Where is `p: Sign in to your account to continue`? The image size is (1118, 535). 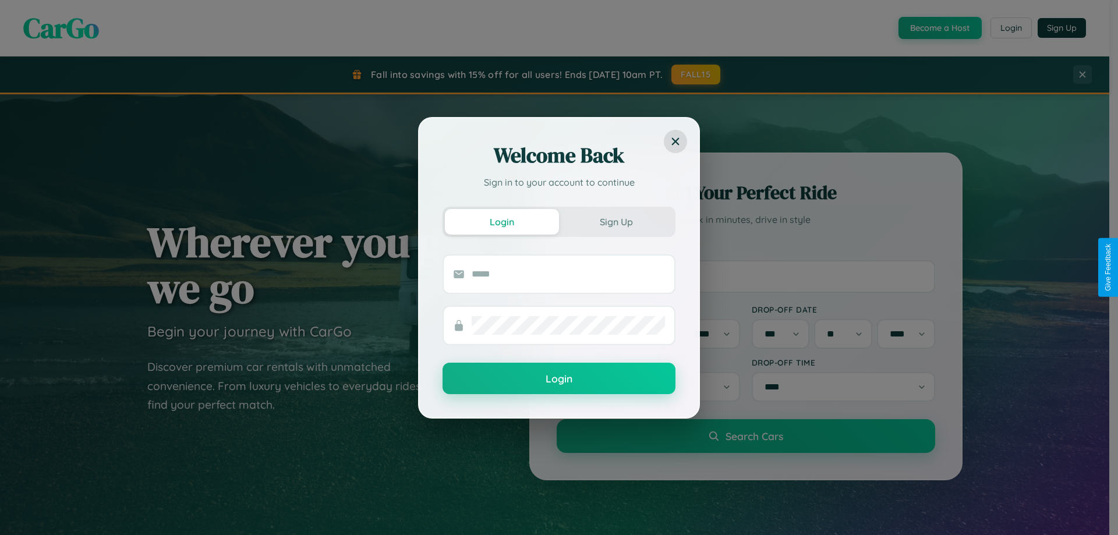
p: Sign in to your account to continue is located at coordinates (559, 182).